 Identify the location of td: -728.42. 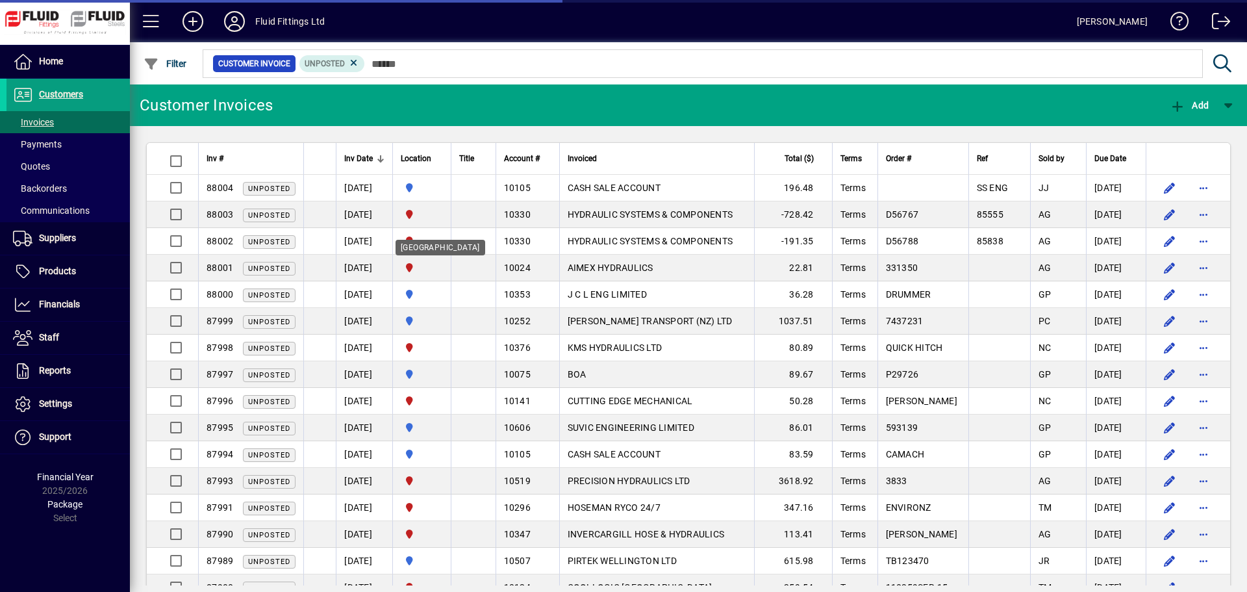
(793, 214).